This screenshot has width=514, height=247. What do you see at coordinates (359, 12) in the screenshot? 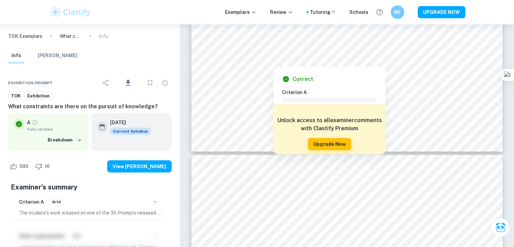
I see `a: Schools` at bounding box center [359, 12].